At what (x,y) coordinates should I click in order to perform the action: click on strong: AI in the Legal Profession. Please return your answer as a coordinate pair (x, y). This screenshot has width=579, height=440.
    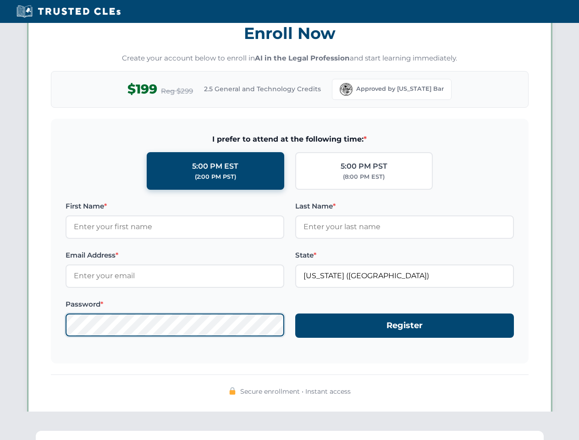
    Looking at the image, I should click on (302, 58).